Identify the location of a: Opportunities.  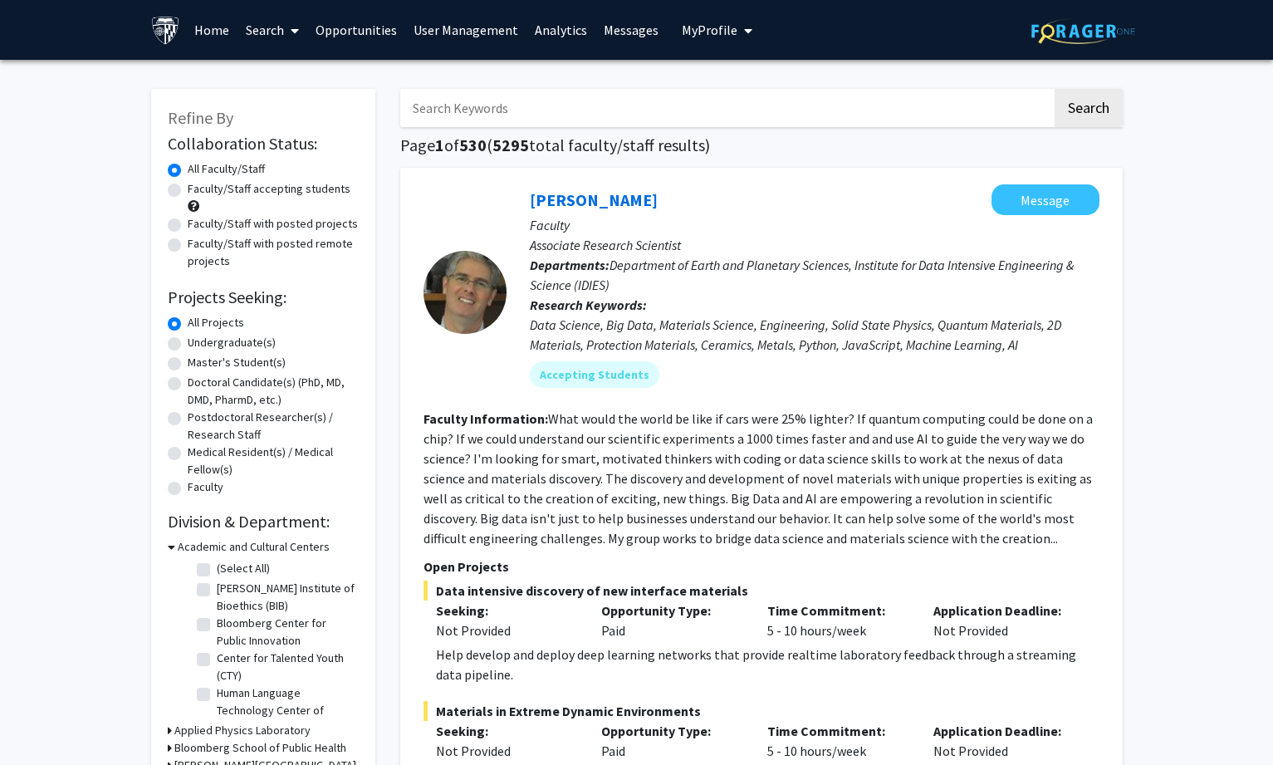
(356, 30).